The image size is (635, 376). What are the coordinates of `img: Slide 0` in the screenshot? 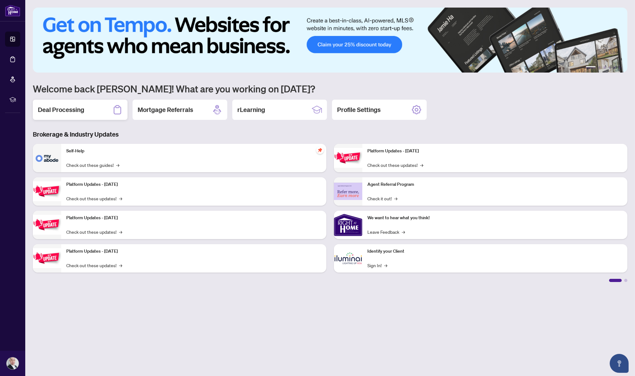 It's located at (330, 40).